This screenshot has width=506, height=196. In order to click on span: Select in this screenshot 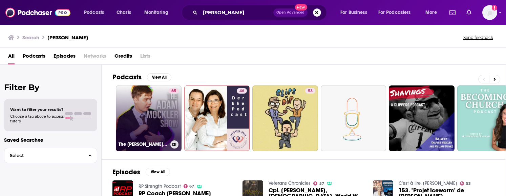, I will do `click(43, 155)`.